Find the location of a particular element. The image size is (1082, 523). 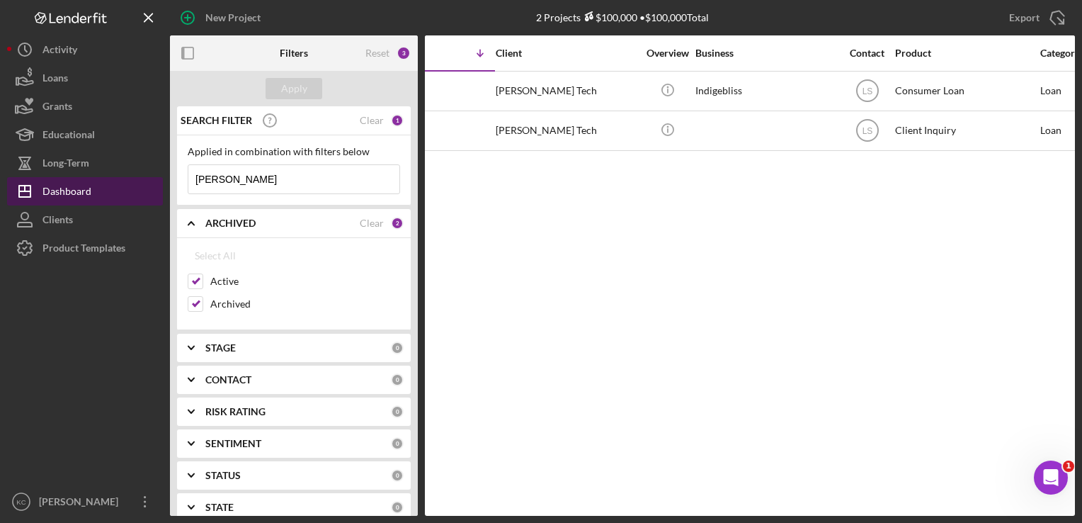

div: Apply is located at coordinates (294, 89).